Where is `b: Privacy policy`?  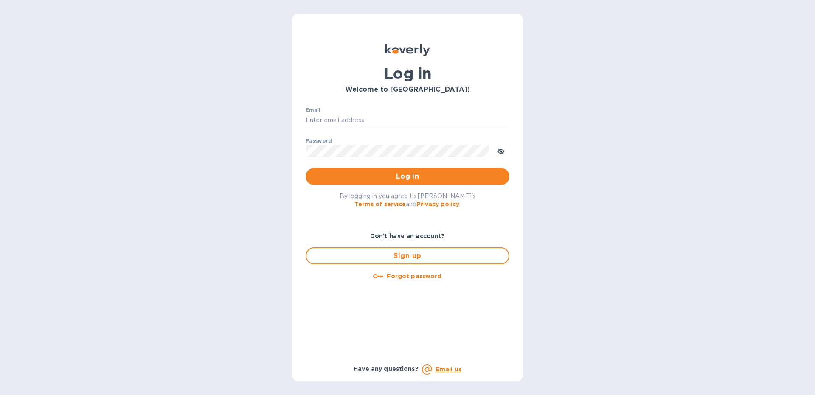 b: Privacy policy is located at coordinates (437, 204).